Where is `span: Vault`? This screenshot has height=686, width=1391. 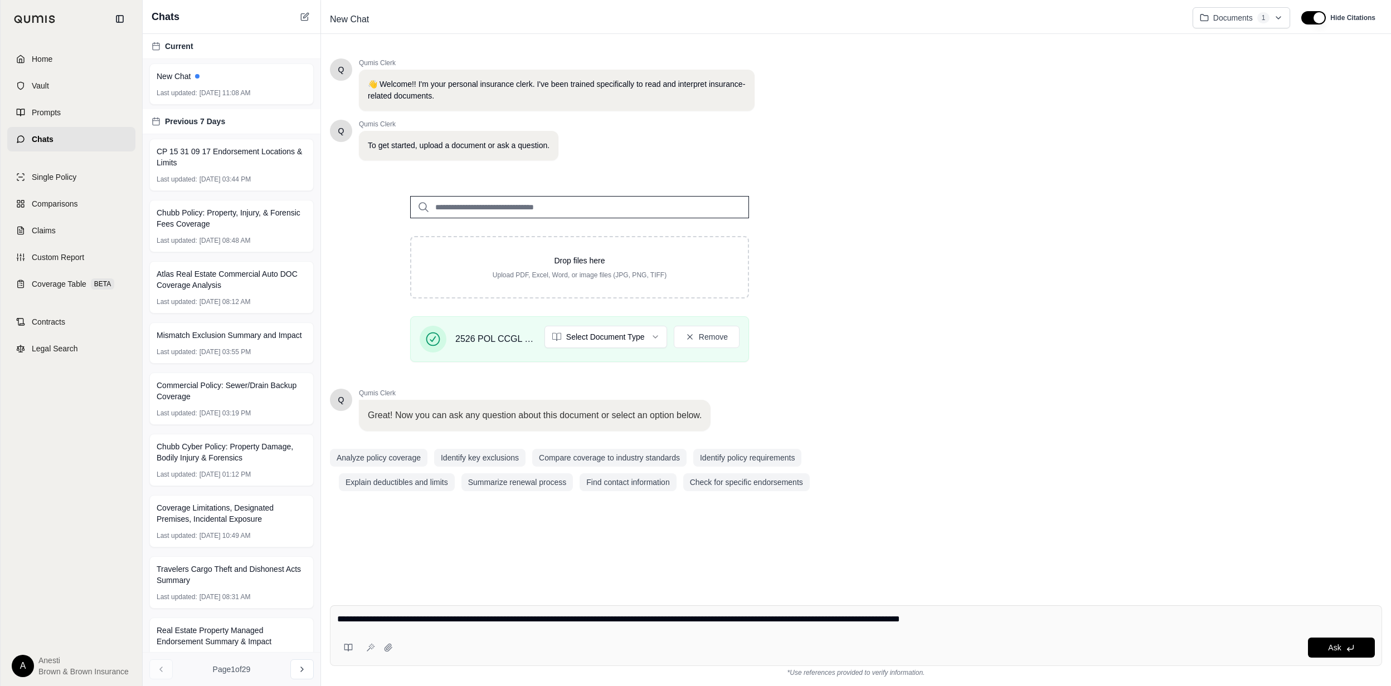
span: Vault is located at coordinates (40, 86).